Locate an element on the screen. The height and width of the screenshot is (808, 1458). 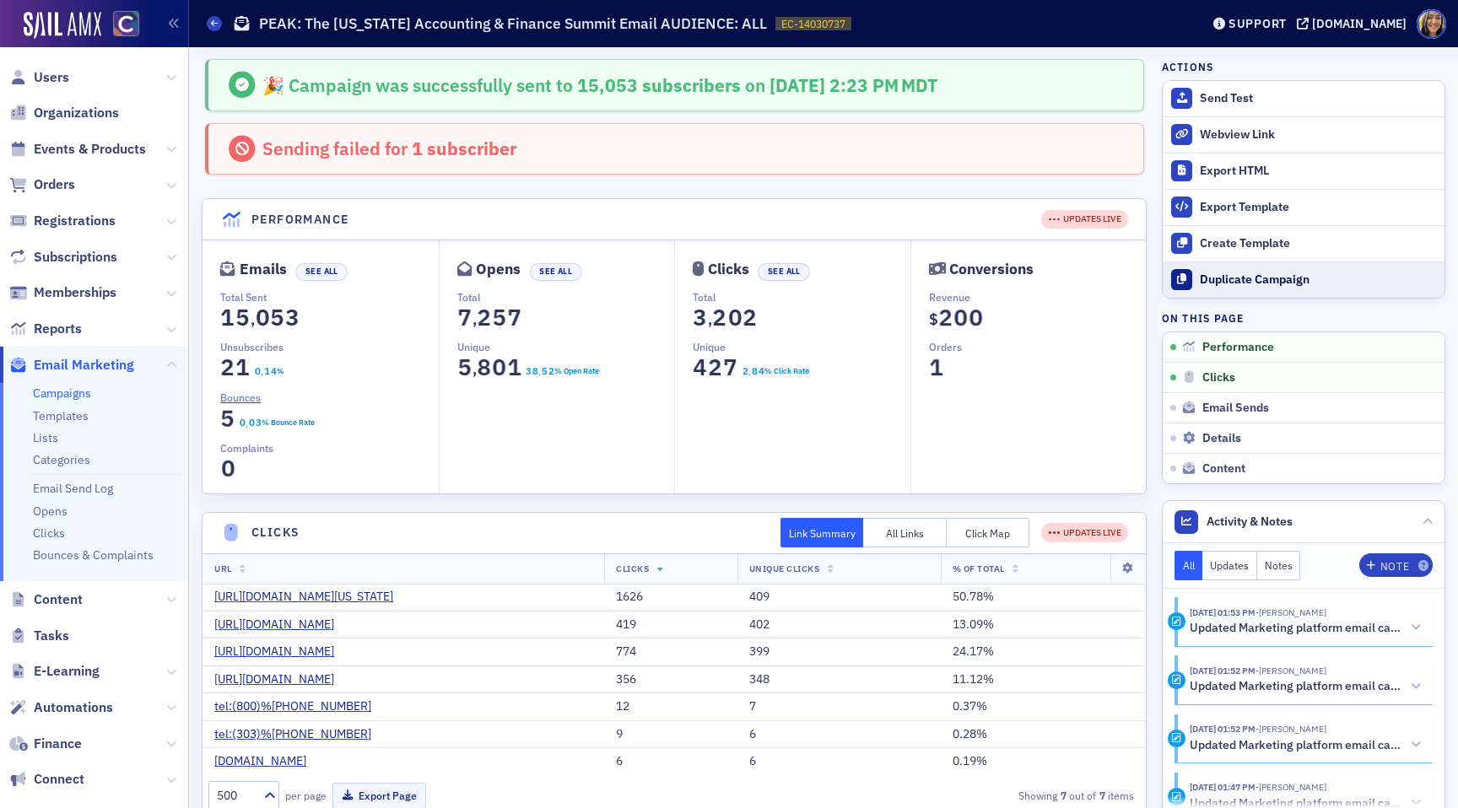
p: Unsubscribes is located at coordinates (329, 347).